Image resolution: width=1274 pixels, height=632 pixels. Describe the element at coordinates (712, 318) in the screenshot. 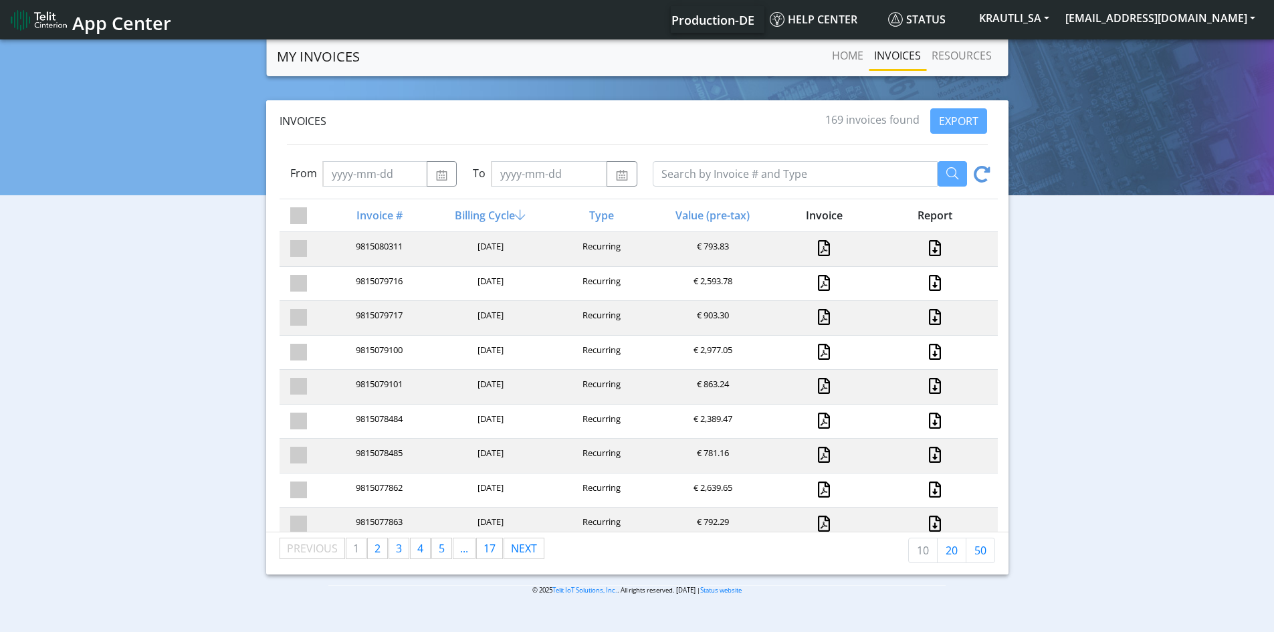

I see `div: € 903.30` at that location.